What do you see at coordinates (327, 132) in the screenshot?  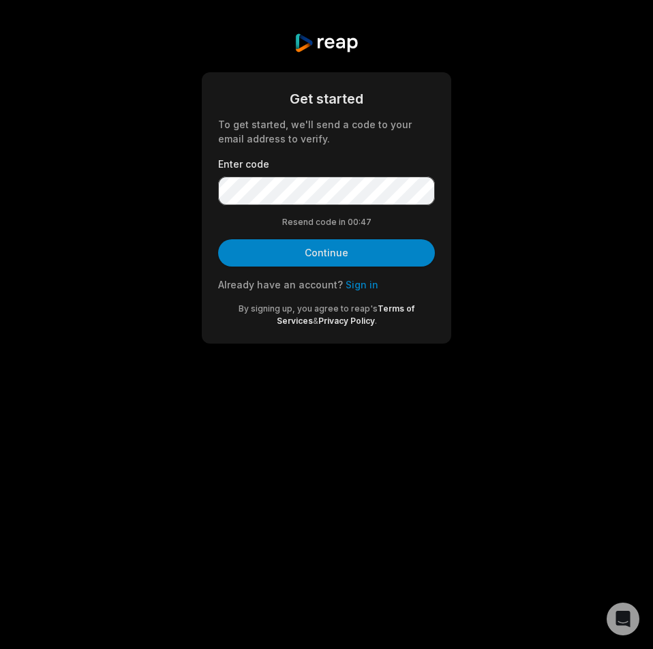 I see `div: To get started, we'll send a code to your email address to verify.` at bounding box center [327, 132].